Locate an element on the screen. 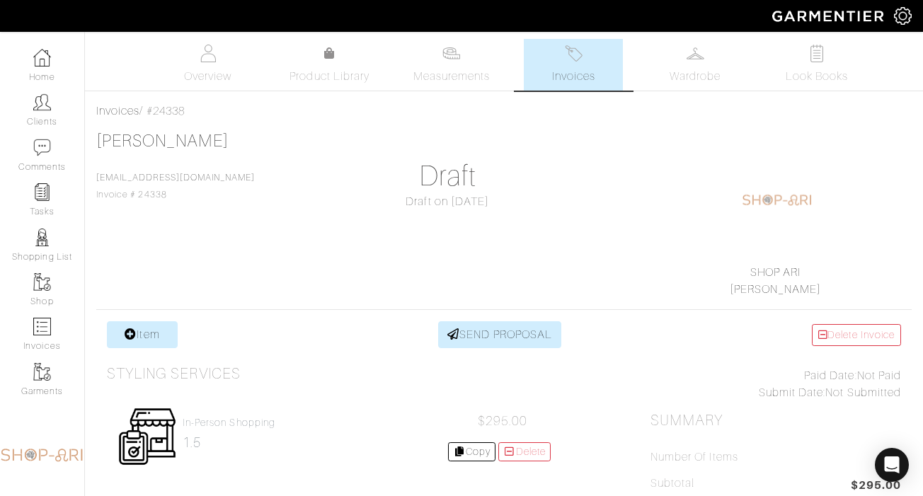 This screenshot has width=923, height=496. img: garmentier-logo-header-white-b43fb05a5012e4ada735d5af1a66efaba907eab6374d6393d1fbf88cb4ef424d.png is located at coordinates (830, 16).